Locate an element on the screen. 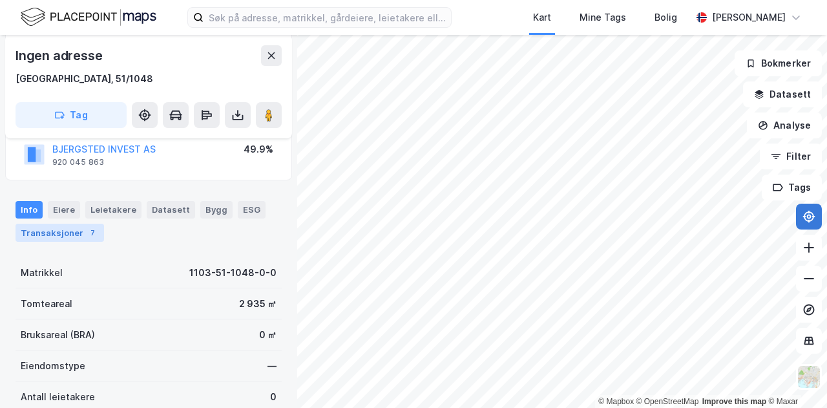  div: Kontrollprogram for chat is located at coordinates (794, 377).